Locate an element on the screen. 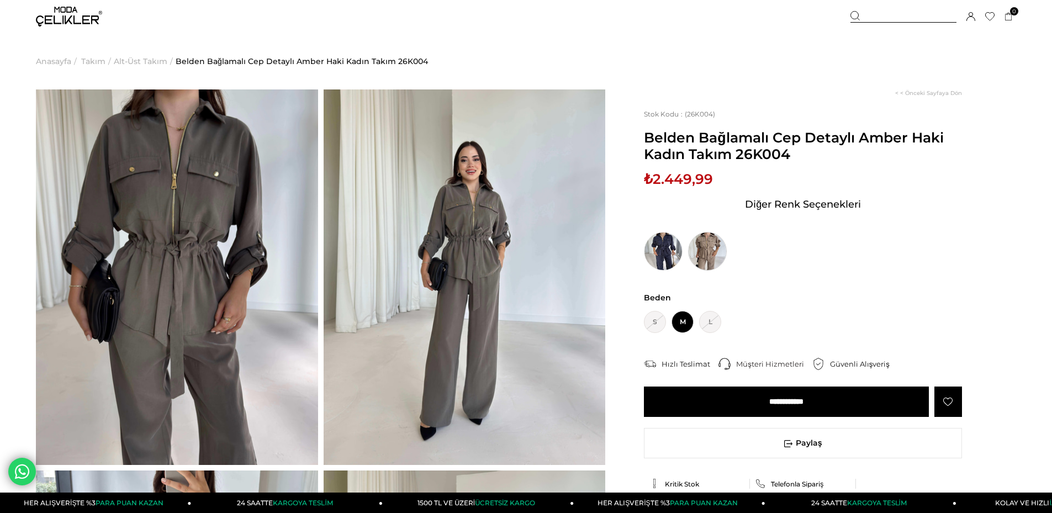 The width and height of the screenshot is (1052, 513). div: Müşteri Hizmetleri is located at coordinates (774, 364).